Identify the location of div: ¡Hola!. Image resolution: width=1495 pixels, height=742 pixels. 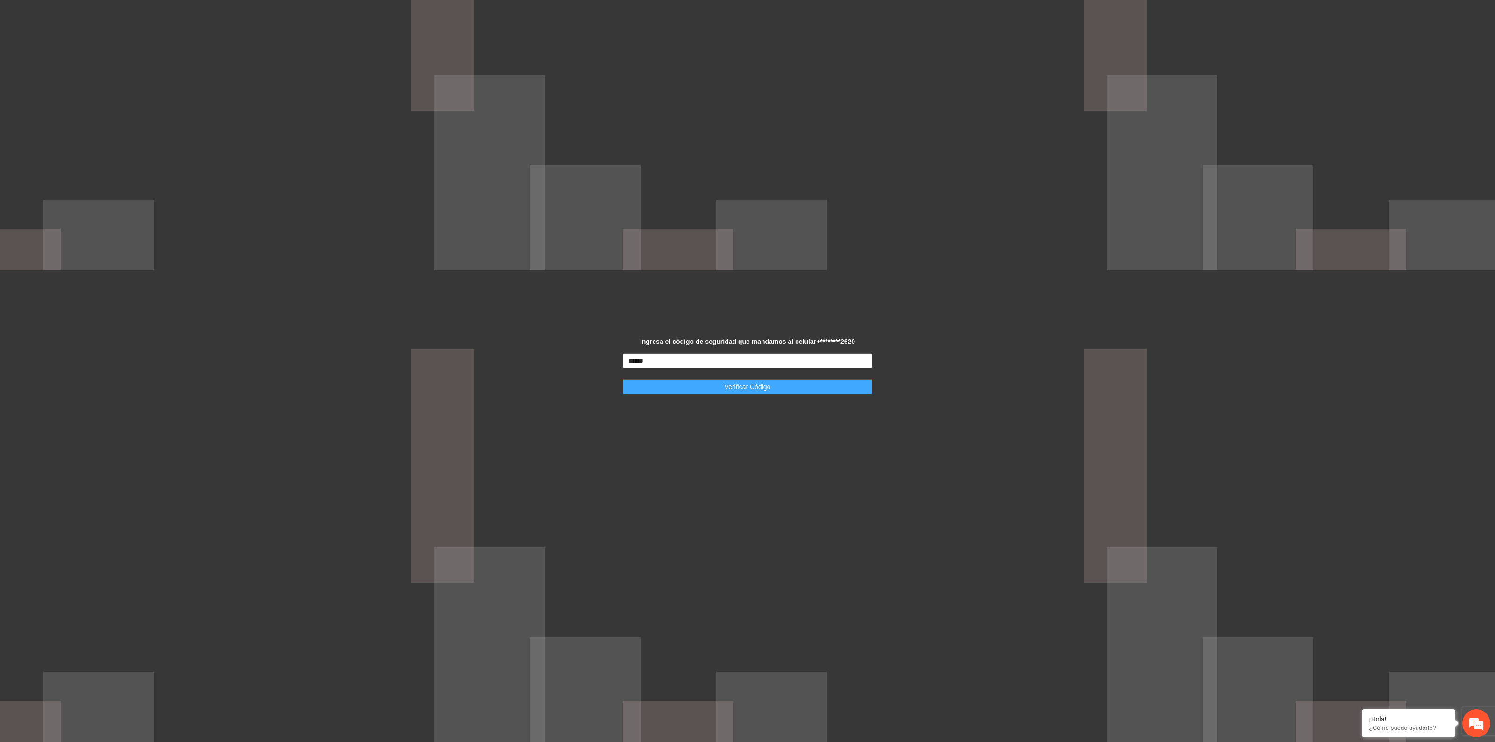
(1409, 719).